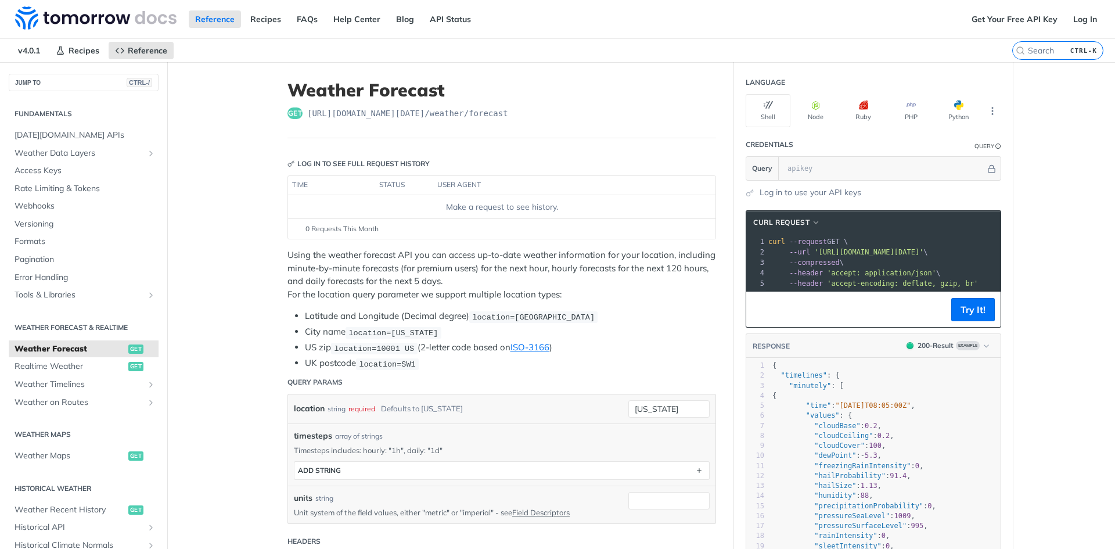  I want to click on input: apikey, so click(883, 168).